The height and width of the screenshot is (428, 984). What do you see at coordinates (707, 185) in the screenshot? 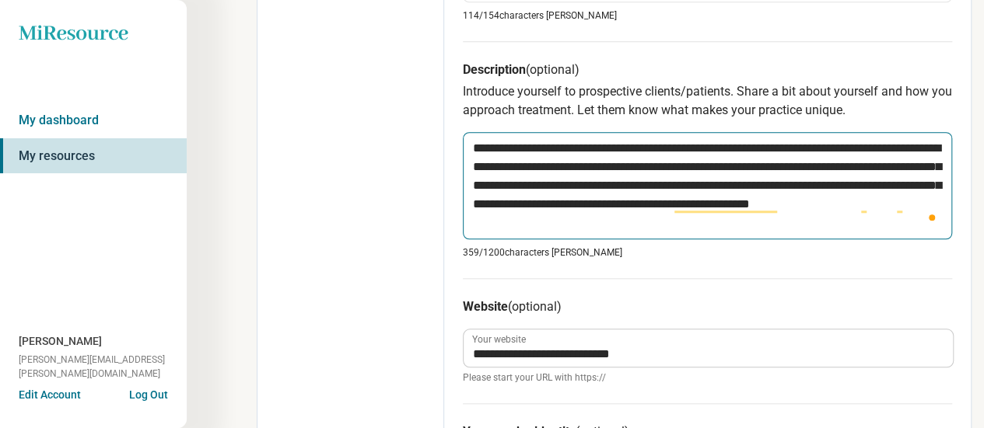
I see `textarea: To enrich screen reader interactions, please activate Accessibility in Grammarly extension settings` at bounding box center [707, 185].